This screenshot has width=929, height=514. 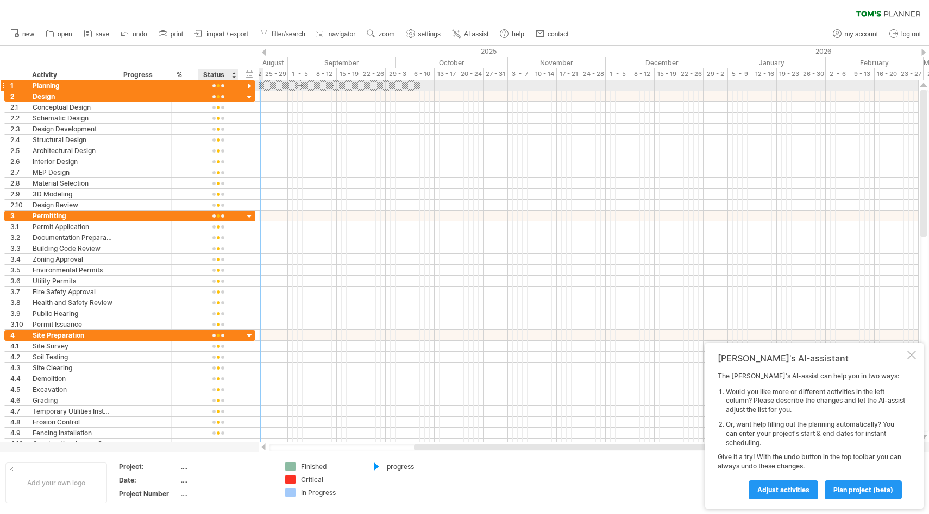 I want to click on a: Adjust activities, so click(x=783, y=490).